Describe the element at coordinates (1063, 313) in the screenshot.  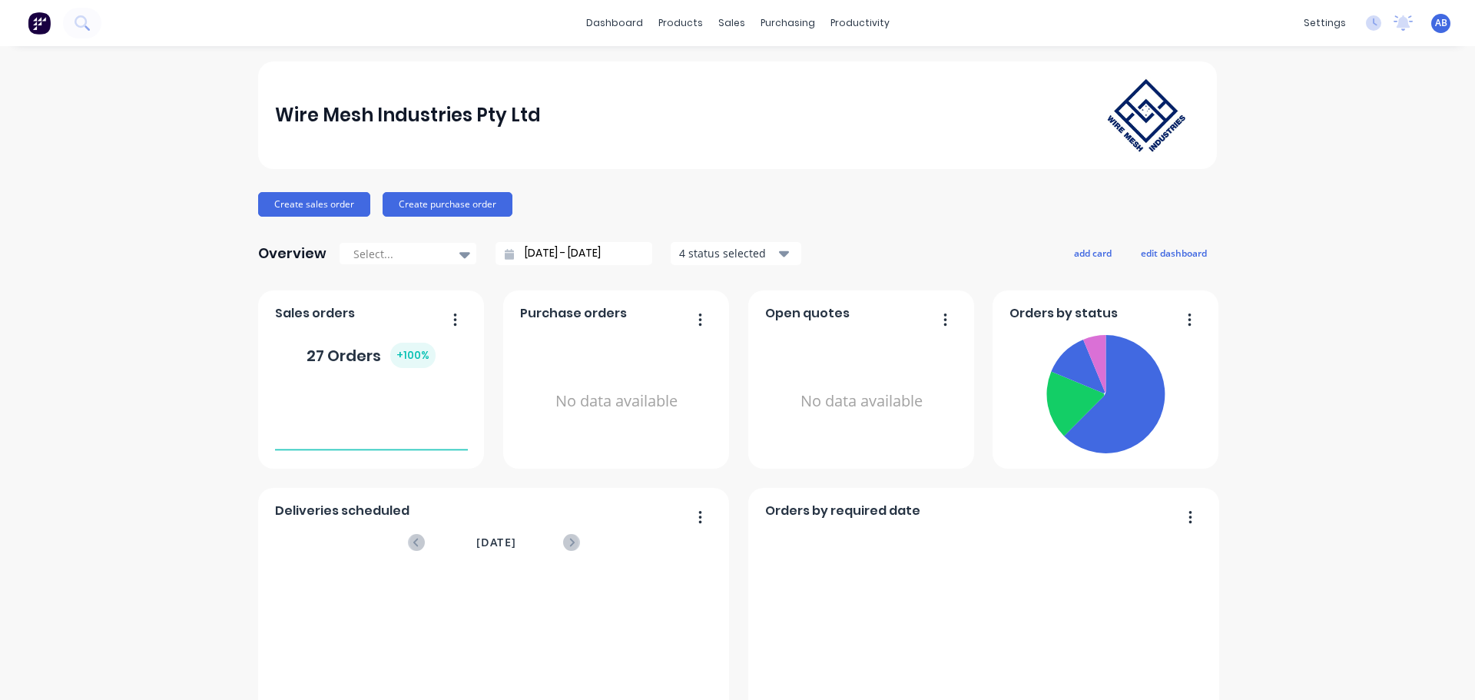
I see `span: Orders by status` at that location.